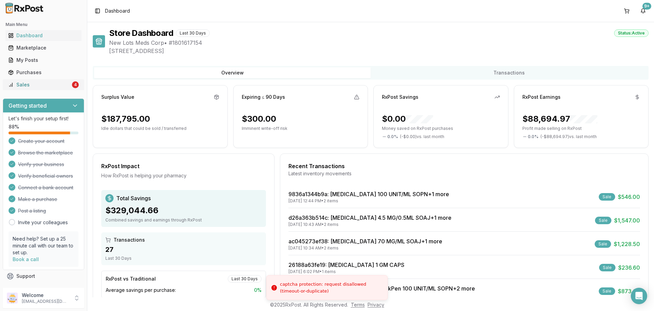 Image resolution: width=654 pixels, height=311 pixels. What do you see at coordinates (43, 60) in the screenshot?
I see `button: My Posts` at bounding box center [43, 60].